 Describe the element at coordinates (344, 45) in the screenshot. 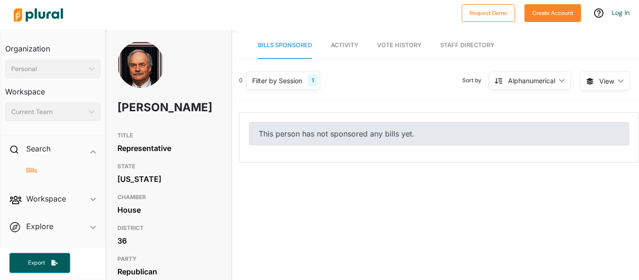

I see `span: Activity` at that location.